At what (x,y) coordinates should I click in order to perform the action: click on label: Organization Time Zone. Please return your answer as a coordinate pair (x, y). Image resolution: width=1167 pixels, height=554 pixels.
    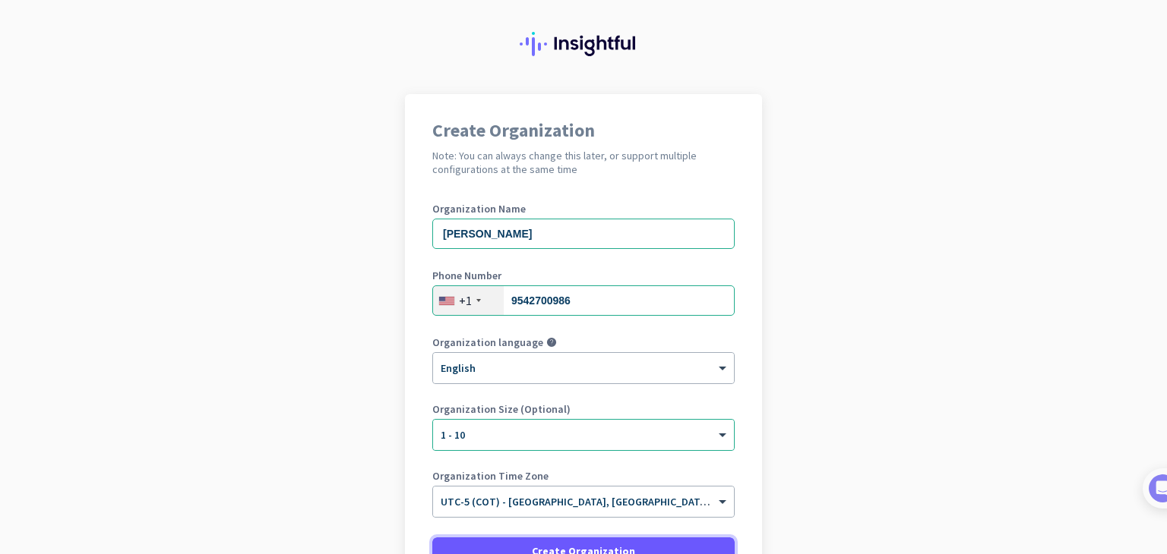
    Looking at the image, I should click on (583, 476).